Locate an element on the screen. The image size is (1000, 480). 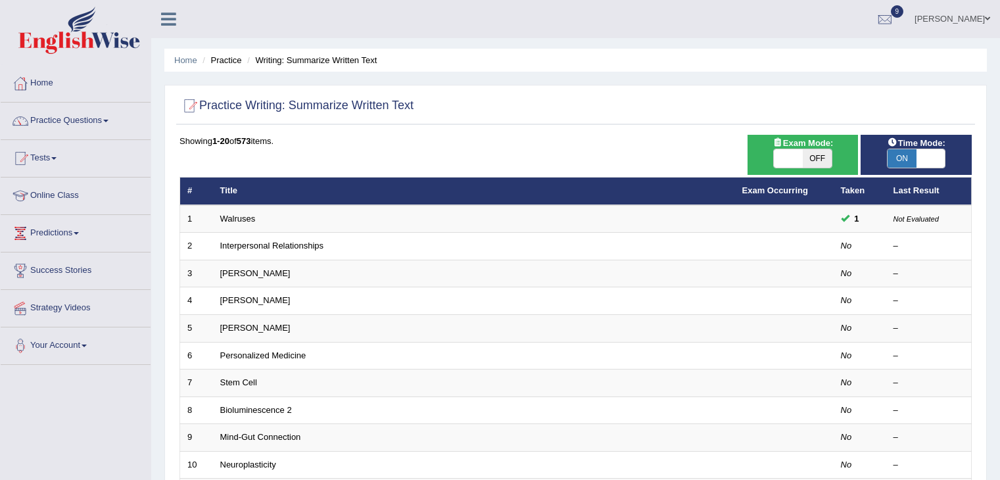
td: 3 is located at coordinates (197, 274).